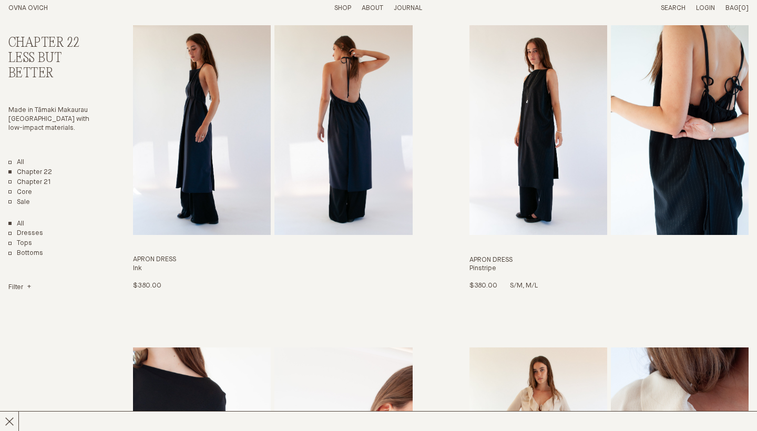  I want to click on h4: Pinstripe, so click(609, 269).